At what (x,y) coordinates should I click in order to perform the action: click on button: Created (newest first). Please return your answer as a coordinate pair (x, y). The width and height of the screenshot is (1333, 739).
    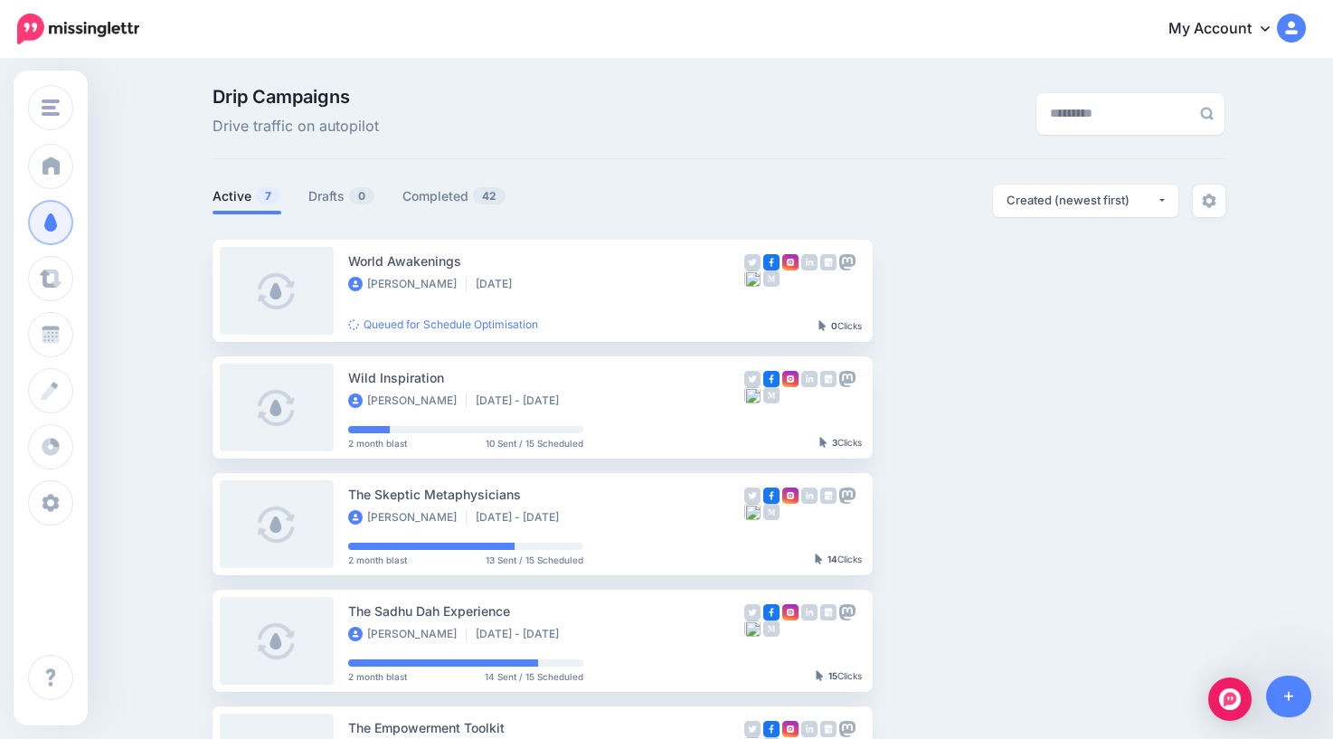
    Looking at the image, I should click on (1086, 201).